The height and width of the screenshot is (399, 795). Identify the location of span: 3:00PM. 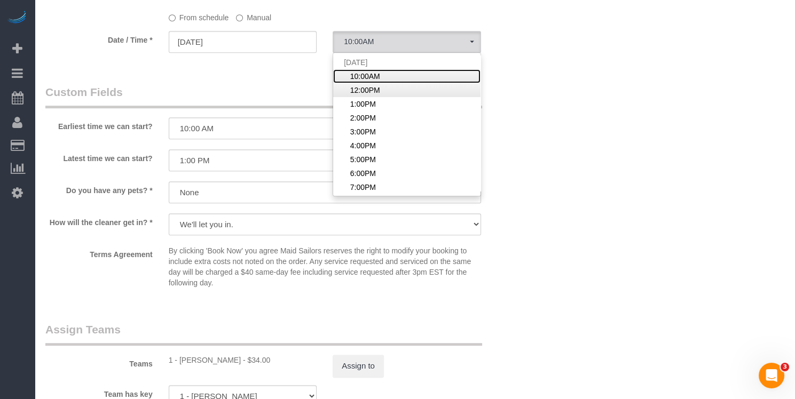
(363, 132).